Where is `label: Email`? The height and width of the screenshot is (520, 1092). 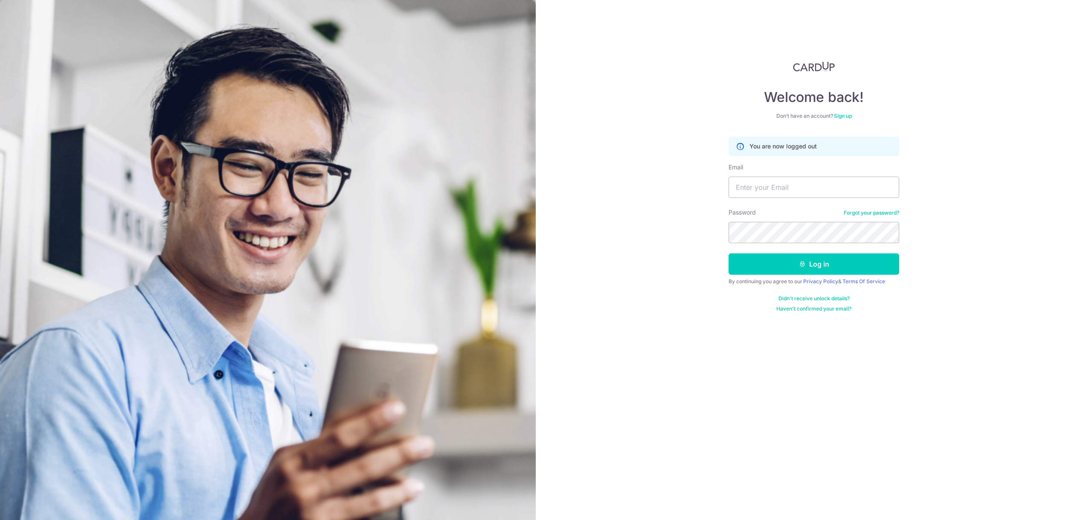 label: Email is located at coordinates (736, 167).